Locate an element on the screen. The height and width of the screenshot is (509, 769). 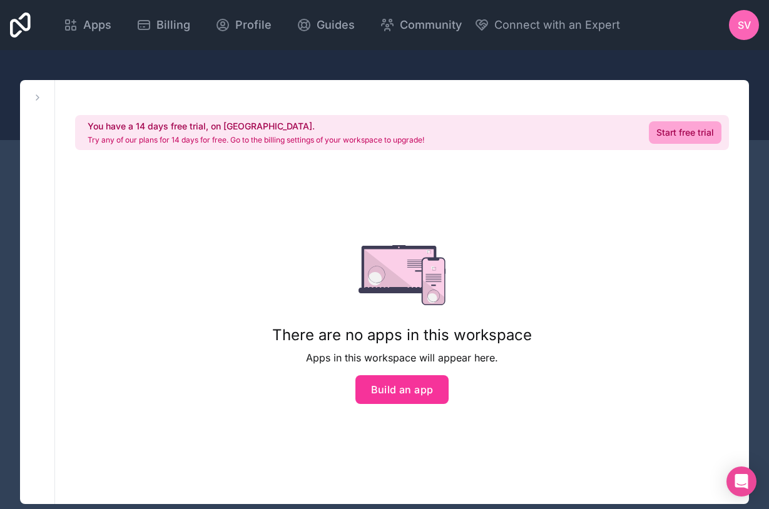
span: Billing is located at coordinates (173, 25).